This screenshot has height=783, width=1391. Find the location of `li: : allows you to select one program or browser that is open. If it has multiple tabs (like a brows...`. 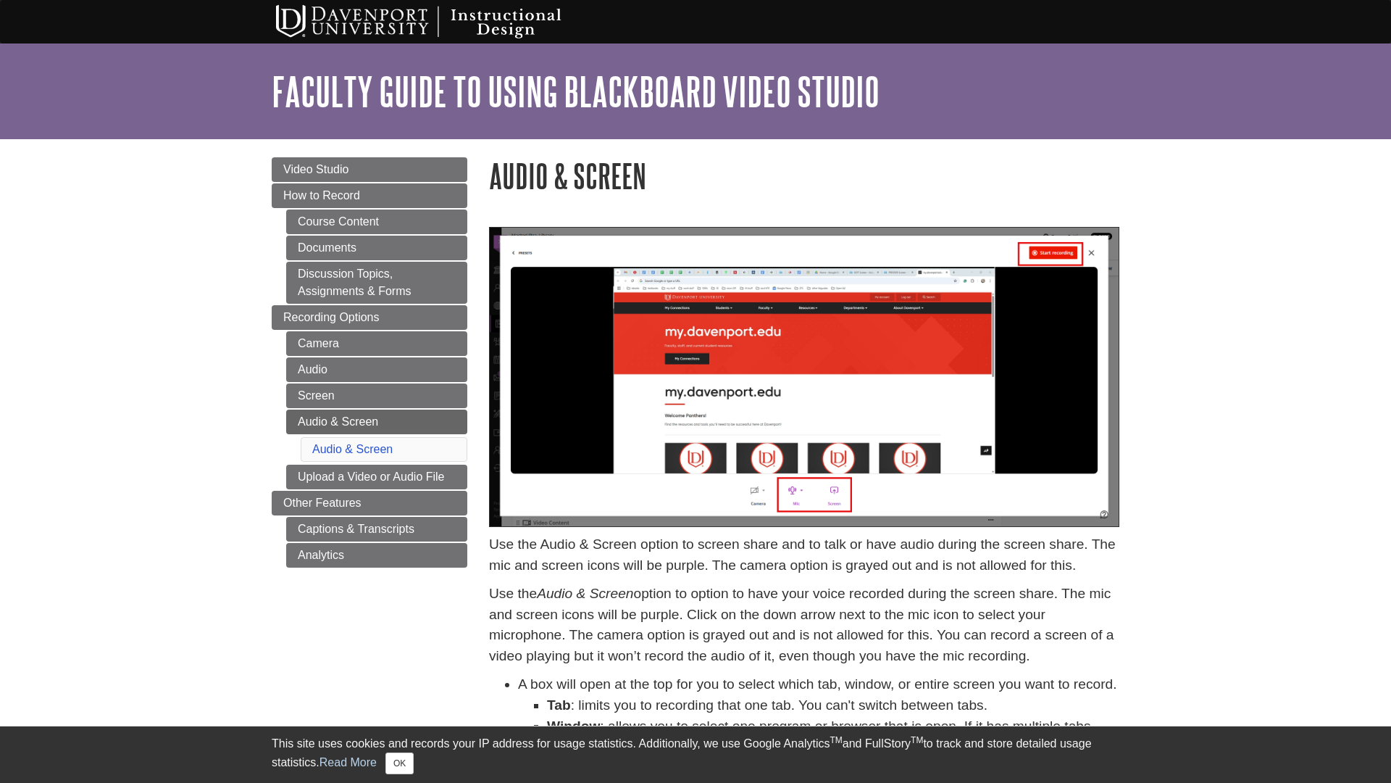

li: : allows you to select one program or browser that is open. If it has multiple tabs (like a brows... is located at coordinates (833, 737).